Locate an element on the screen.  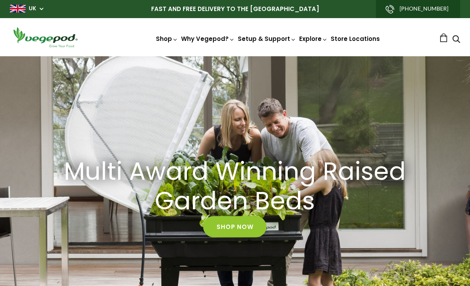
a: Shop is located at coordinates (167, 39).